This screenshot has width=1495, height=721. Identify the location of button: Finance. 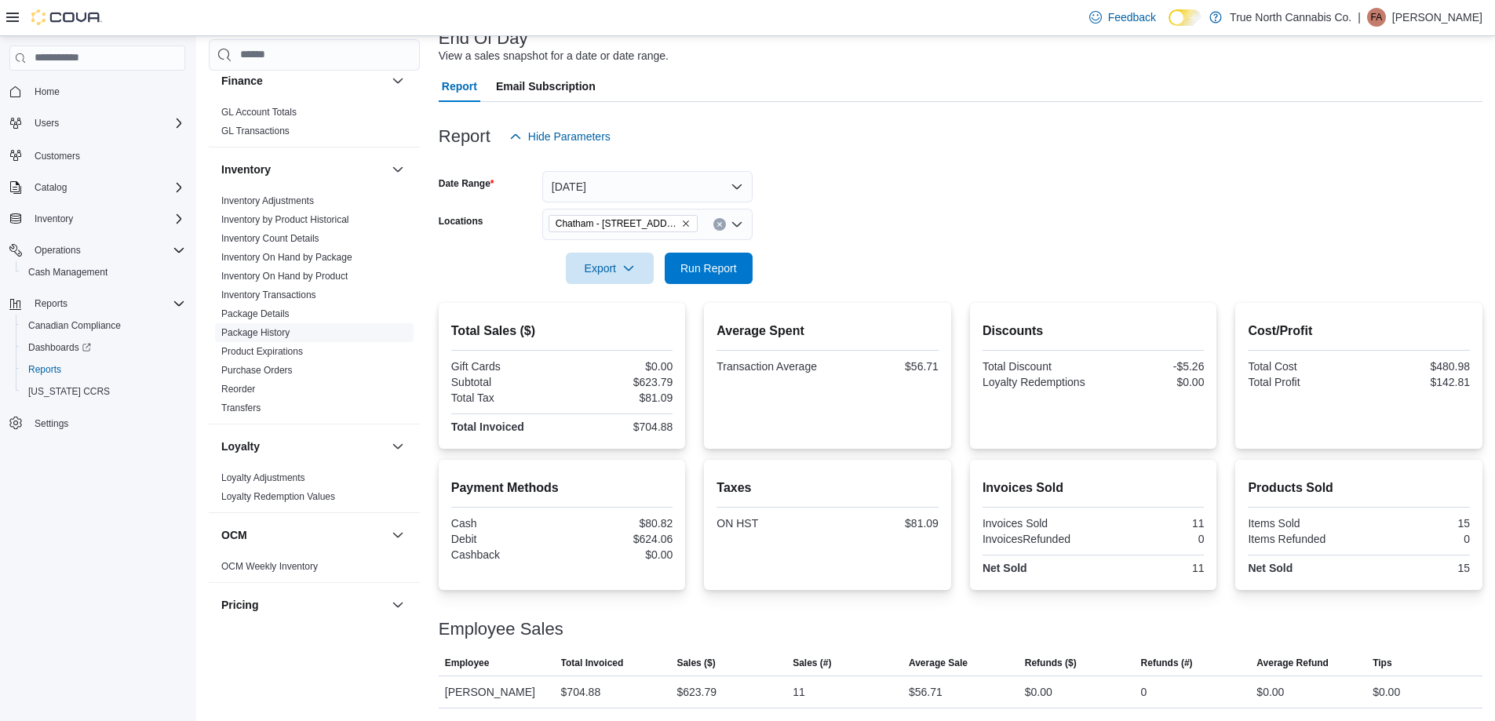
(398, 81).